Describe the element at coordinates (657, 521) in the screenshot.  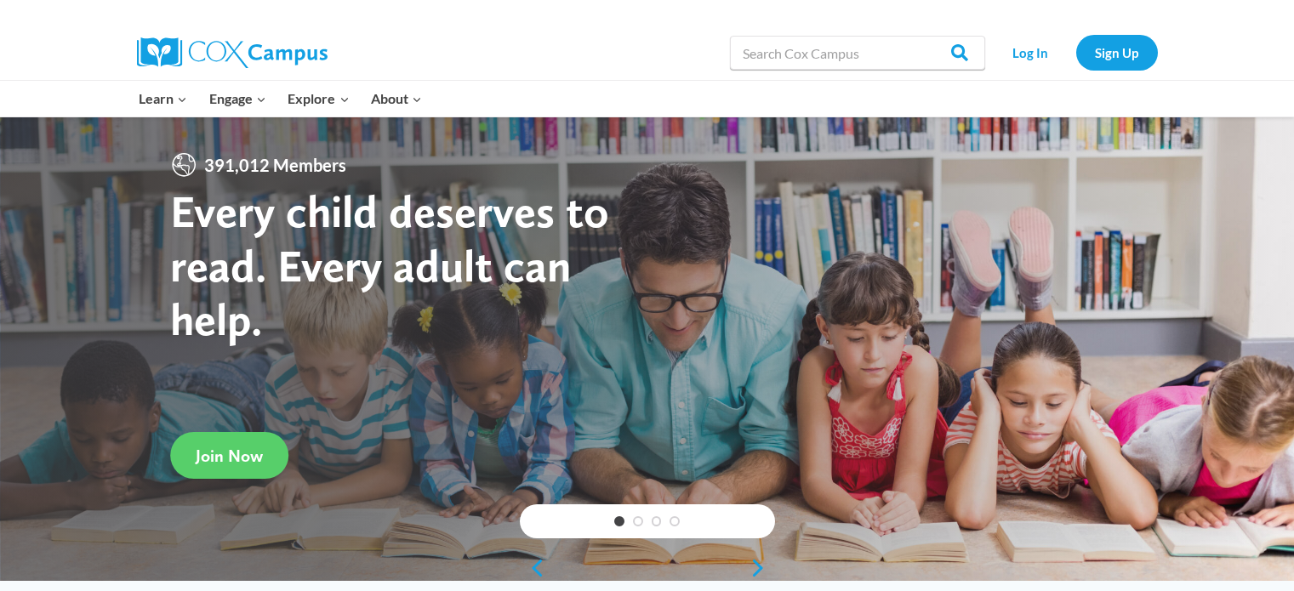
I see `a: 3` at that location.